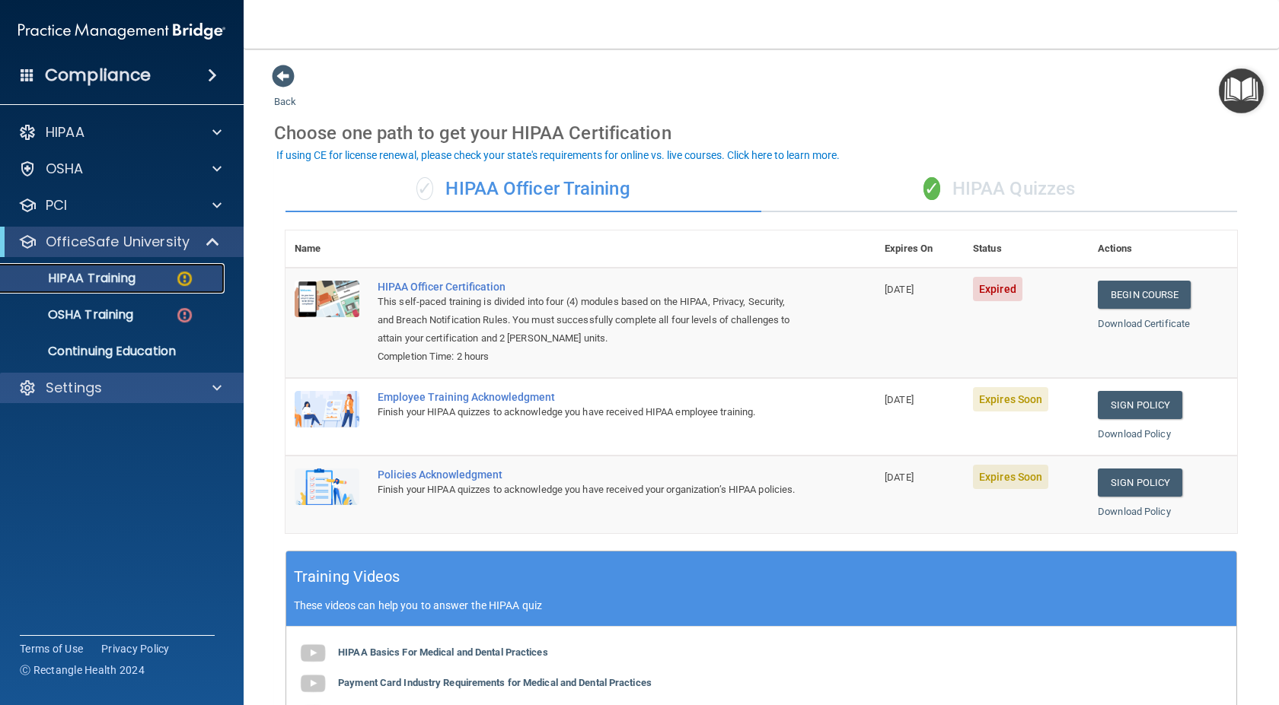 The image size is (1279, 705). What do you see at coordinates (119, 169) in the screenshot?
I see `a: OSHA` at bounding box center [119, 169].